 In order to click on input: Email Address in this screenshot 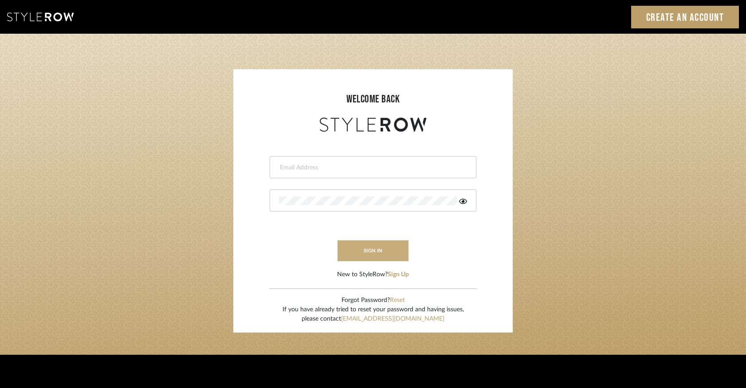, I will do `click(372, 168)`.